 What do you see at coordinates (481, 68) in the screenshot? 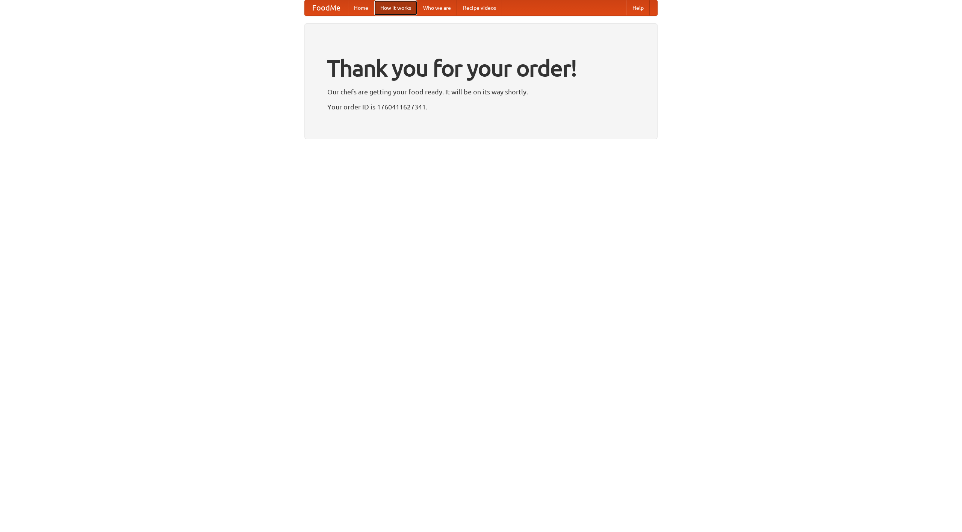
I see `h1: Thank you for your order!` at bounding box center [481, 68].